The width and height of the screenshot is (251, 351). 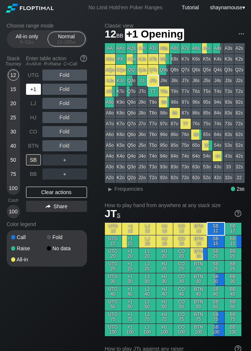 What do you see at coordinates (153, 70) in the screenshot?
I see `div: QTs` at bounding box center [153, 70].